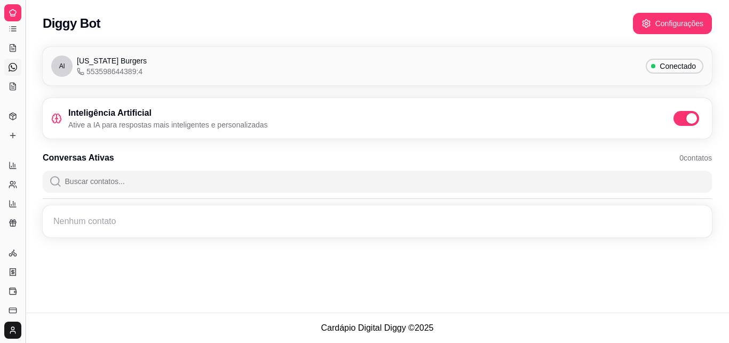 This screenshot has height=343, width=729. Describe the element at coordinates (109, 72) in the screenshot. I see `span: 553598644389:4` at that location.